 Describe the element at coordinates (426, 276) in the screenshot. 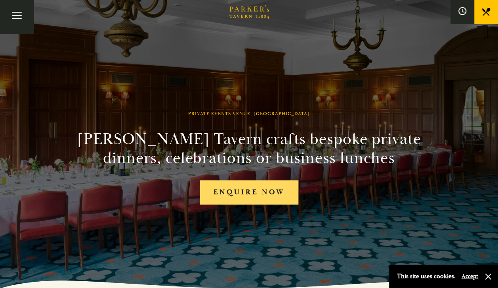

I see `p: This site uses cookies.` at that location.